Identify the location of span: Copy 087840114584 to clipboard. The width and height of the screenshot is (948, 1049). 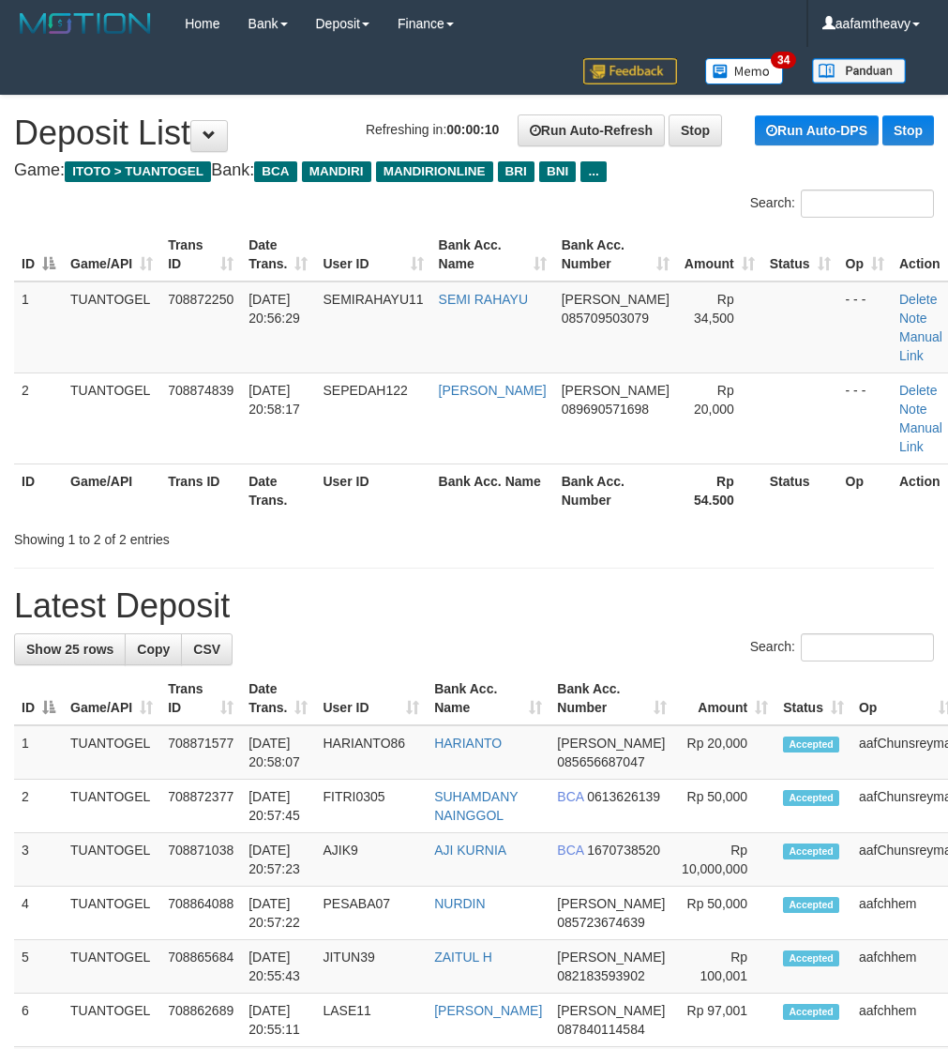
(600, 1029).